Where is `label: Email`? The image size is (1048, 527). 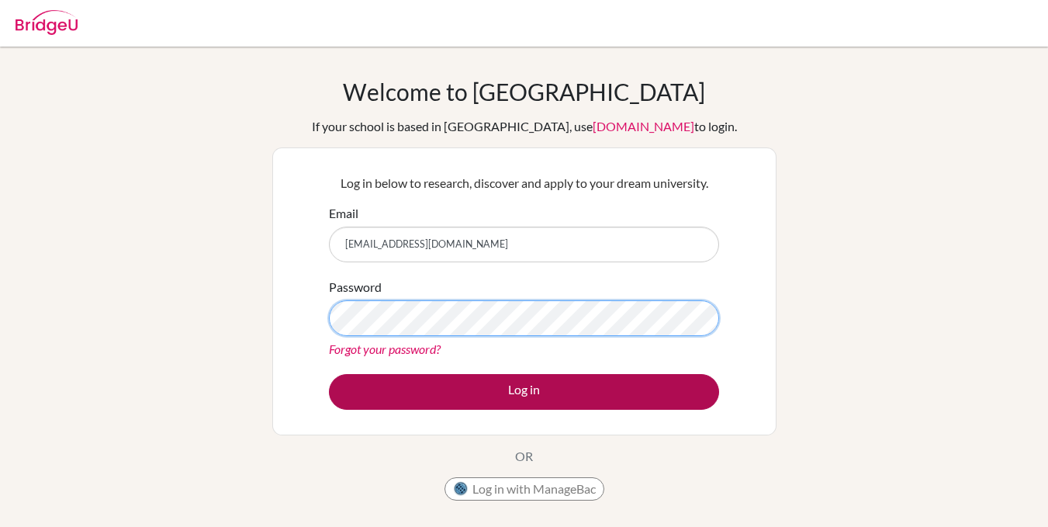 label: Email is located at coordinates (344, 213).